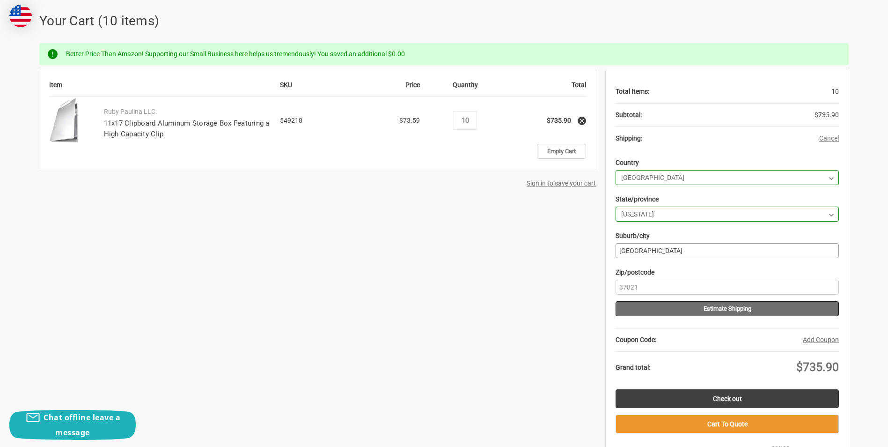 The width and height of the screenshot is (888, 447). What do you see at coordinates (562, 151) in the screenshot?
I see `a: Empty Cart` at bounding box center [562, 151].